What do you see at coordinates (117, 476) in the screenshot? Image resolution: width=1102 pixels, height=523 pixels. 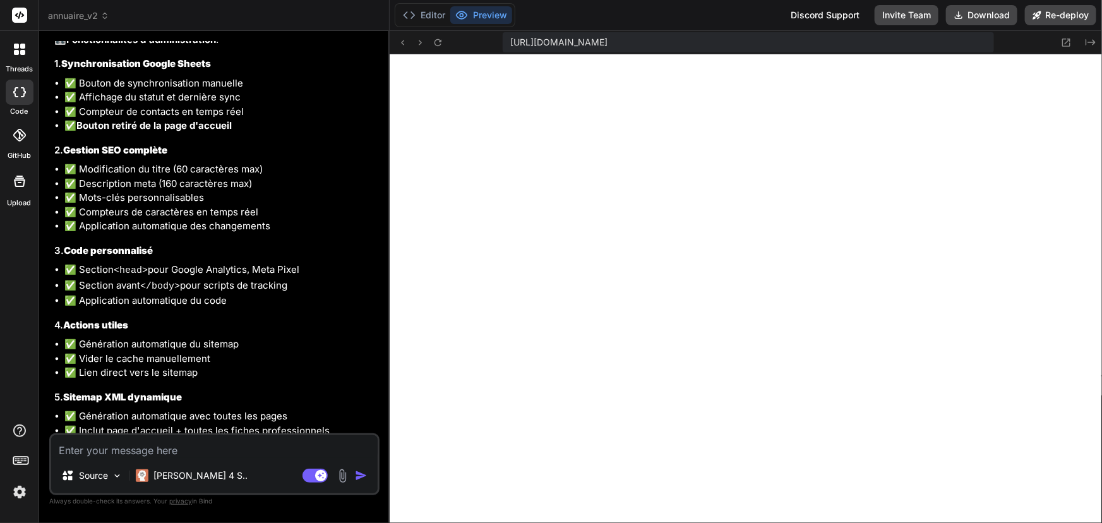 I see `img: Pick Models` at bounding box center [117, 476].